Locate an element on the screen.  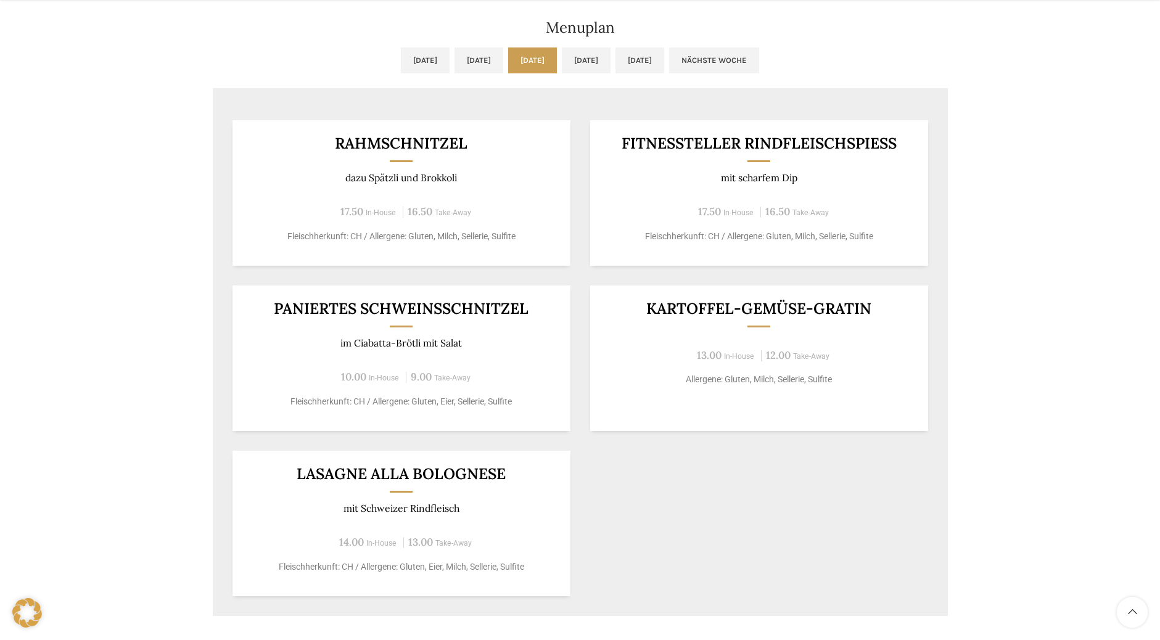
span: 14.00 is located at coordinates (351, 542).